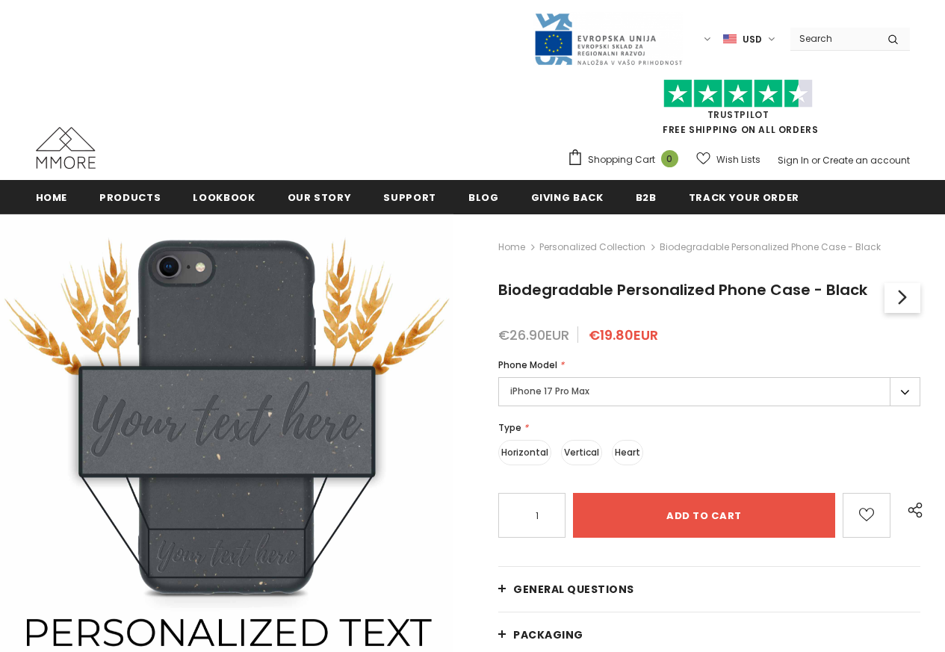 Image resolution: width=945 pixels, height=652 pixels. What do you see at coordinates (816, 160) in the screenshot?
I see `span: or` at bounding box center [816, 160].